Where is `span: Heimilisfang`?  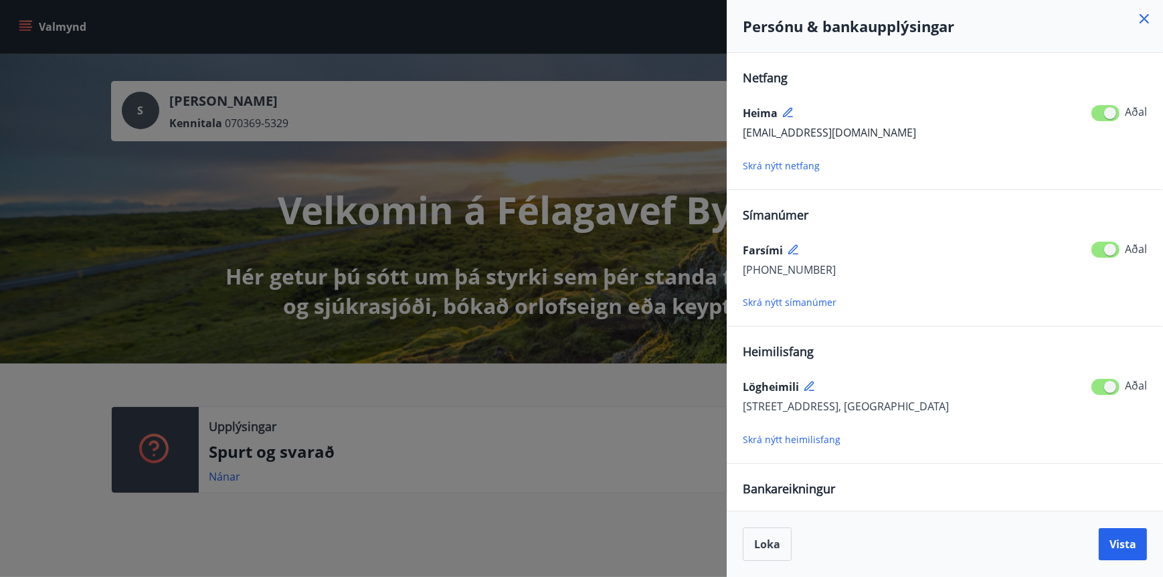
span: Heimilisfang is located at coordinates (778, 351).